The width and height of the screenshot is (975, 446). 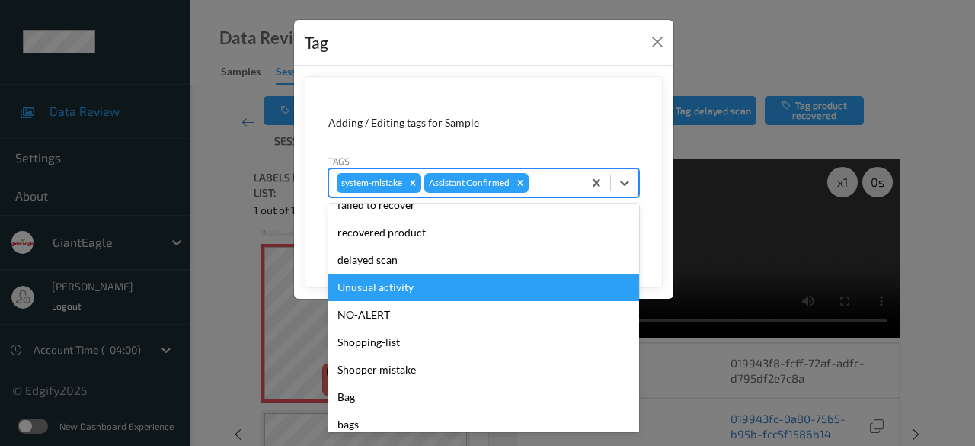 What do you see at coordinates (484, 397) in the screenshot?
I see `div: Bag` at bounding box center [484, 397].